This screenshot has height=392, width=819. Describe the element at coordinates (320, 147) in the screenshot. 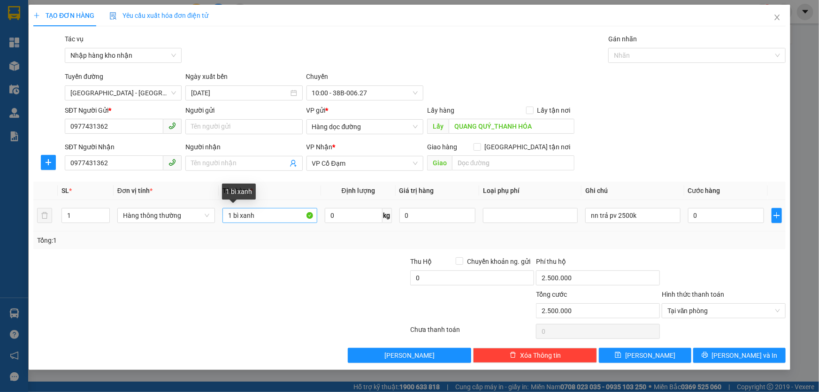

I see `span: VP Nhận` at that location.